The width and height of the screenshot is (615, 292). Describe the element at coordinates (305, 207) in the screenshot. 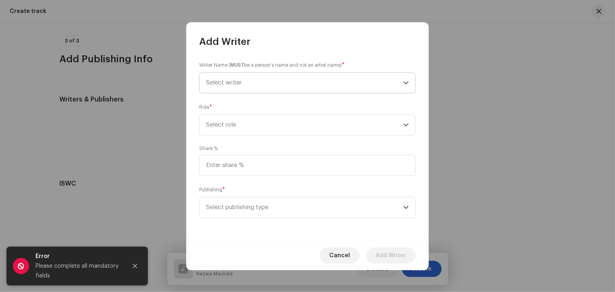

I see `span: Select publishing type` at that location.